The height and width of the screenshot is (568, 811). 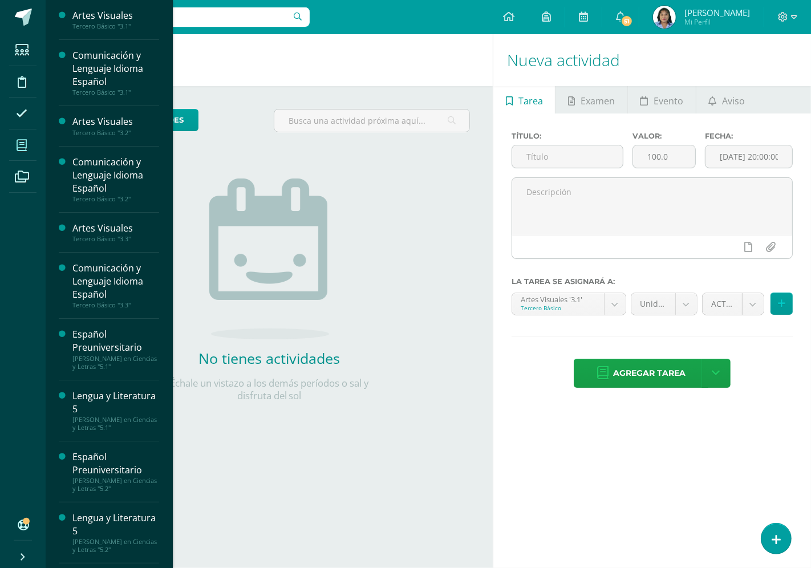 I want to click on label: La tarea se asignará a:, so click(x=652, y=281).